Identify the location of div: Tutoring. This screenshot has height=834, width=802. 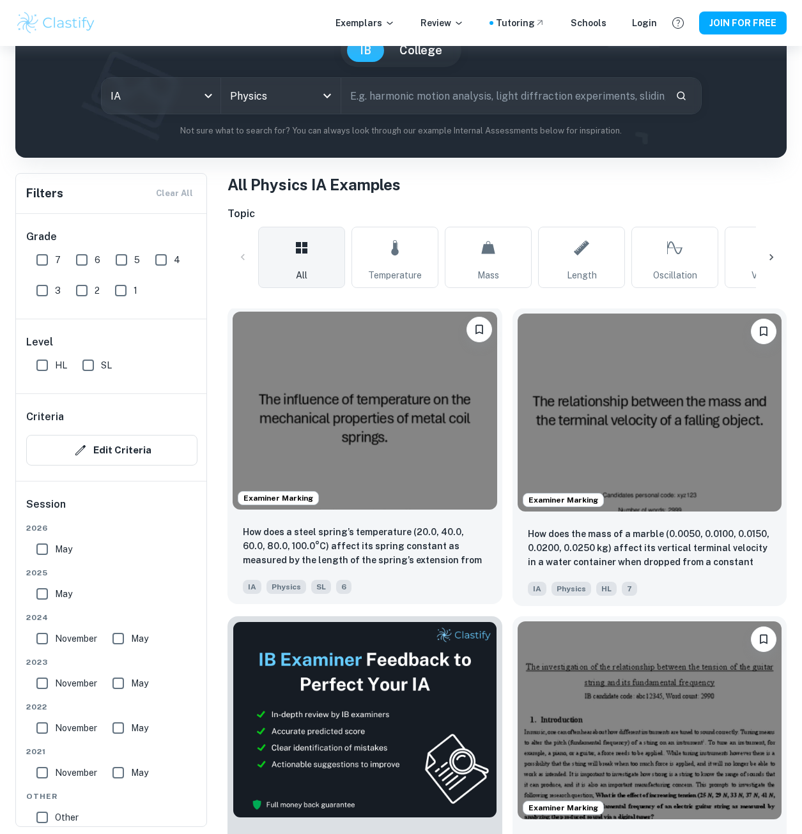
(520, 23).